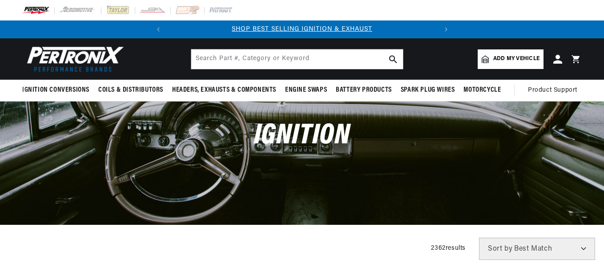 The height and width of the screenshot is (268, 604). Describe the element at coordinates (158, 29) in the screenshot. I see `button: Translation missing: en.sections.announcements.previous_announcement` at that location.